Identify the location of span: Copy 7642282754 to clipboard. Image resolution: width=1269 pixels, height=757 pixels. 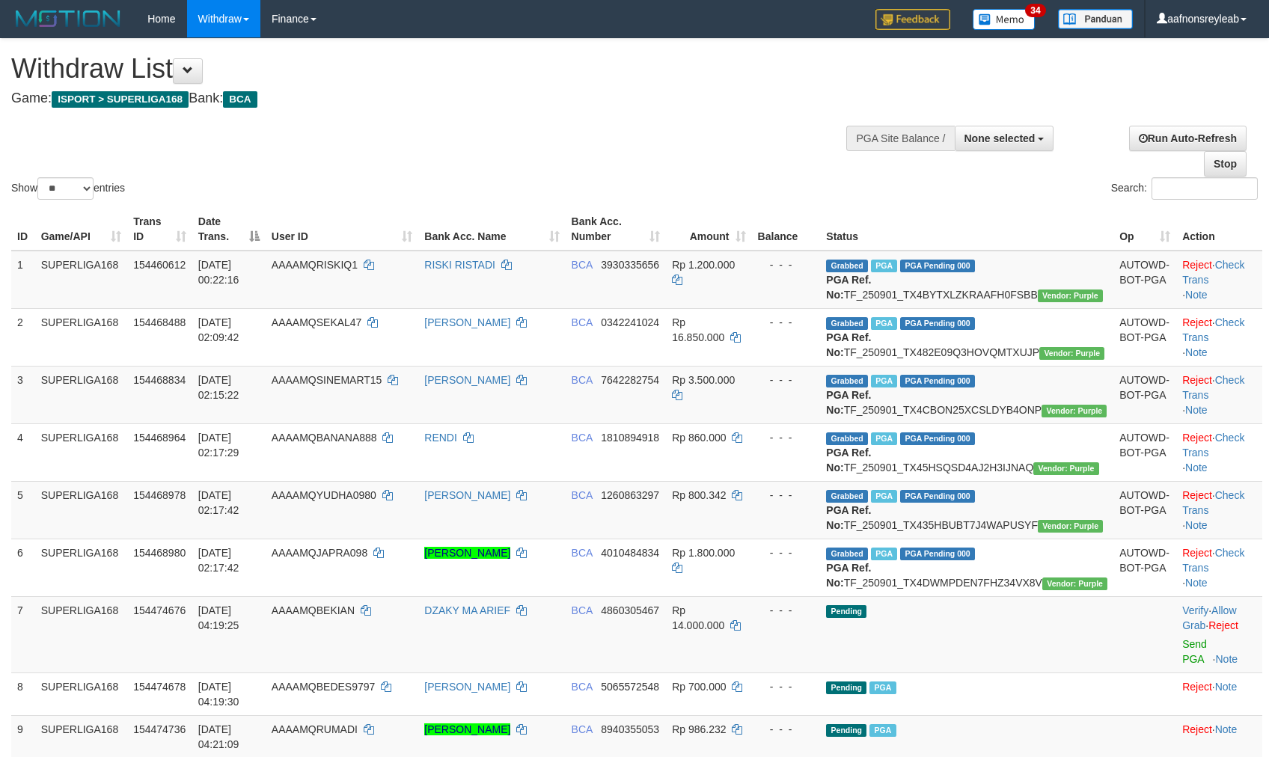
(630, 380).